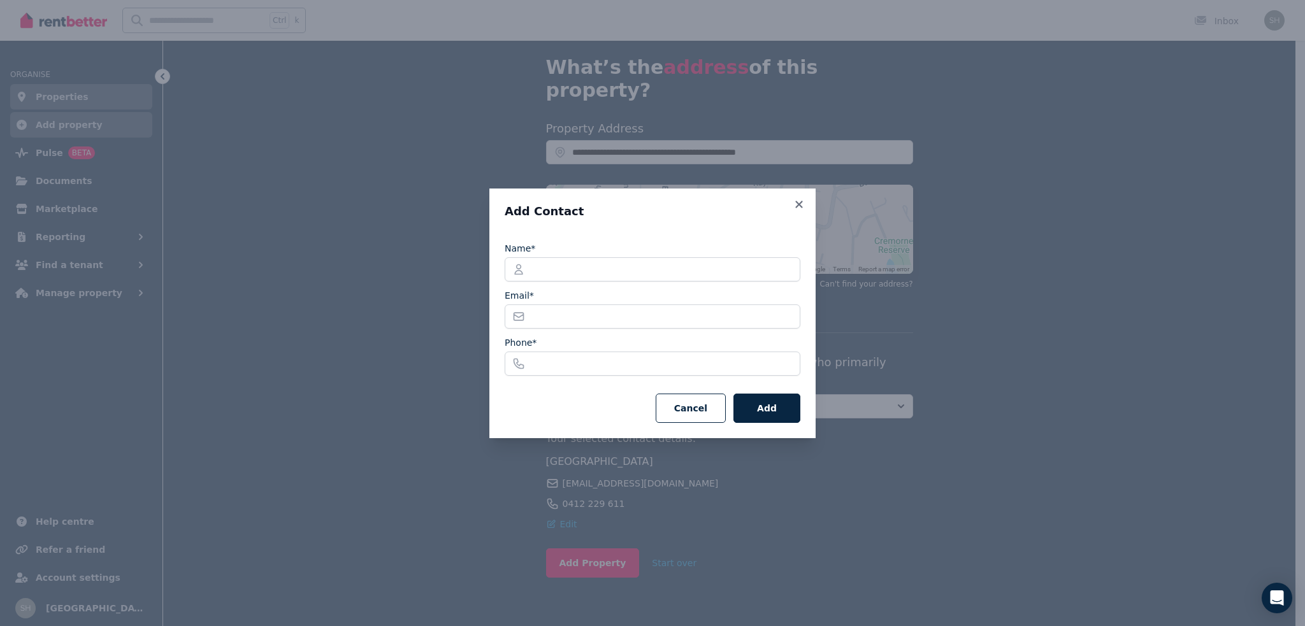  Describe the element at coordinates (520, 343) in the screenshot. I see `label: Phone*` at that location.